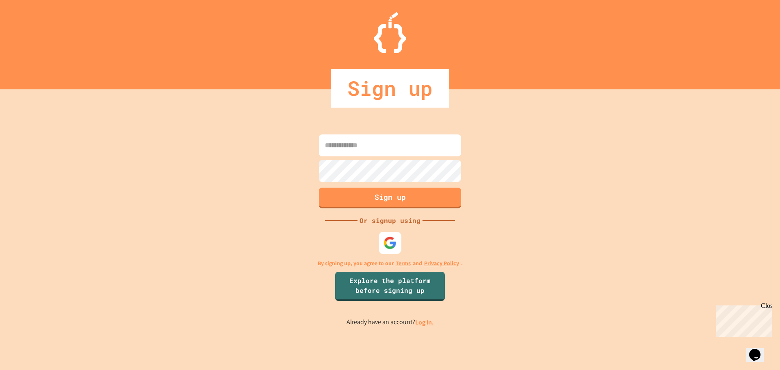  Describe the element at coordinates (424, 322) in the screenshot. I see `a: Log in.` at that location.